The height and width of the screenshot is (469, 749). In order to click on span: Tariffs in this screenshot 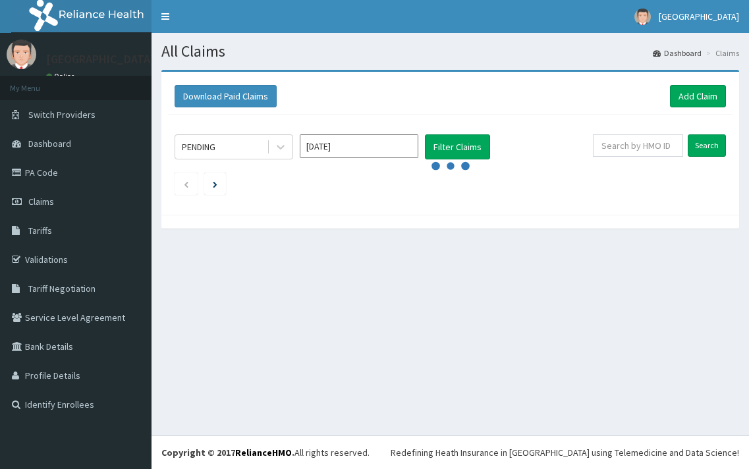, I will do `click(40, 230)`.